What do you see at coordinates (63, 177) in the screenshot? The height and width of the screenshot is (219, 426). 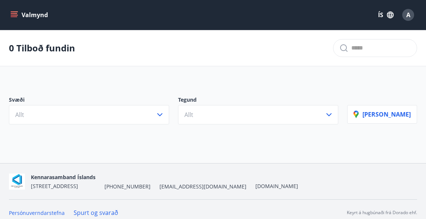 I see `span: Kennarasamband Íslands` at bounding box center [63, 177].